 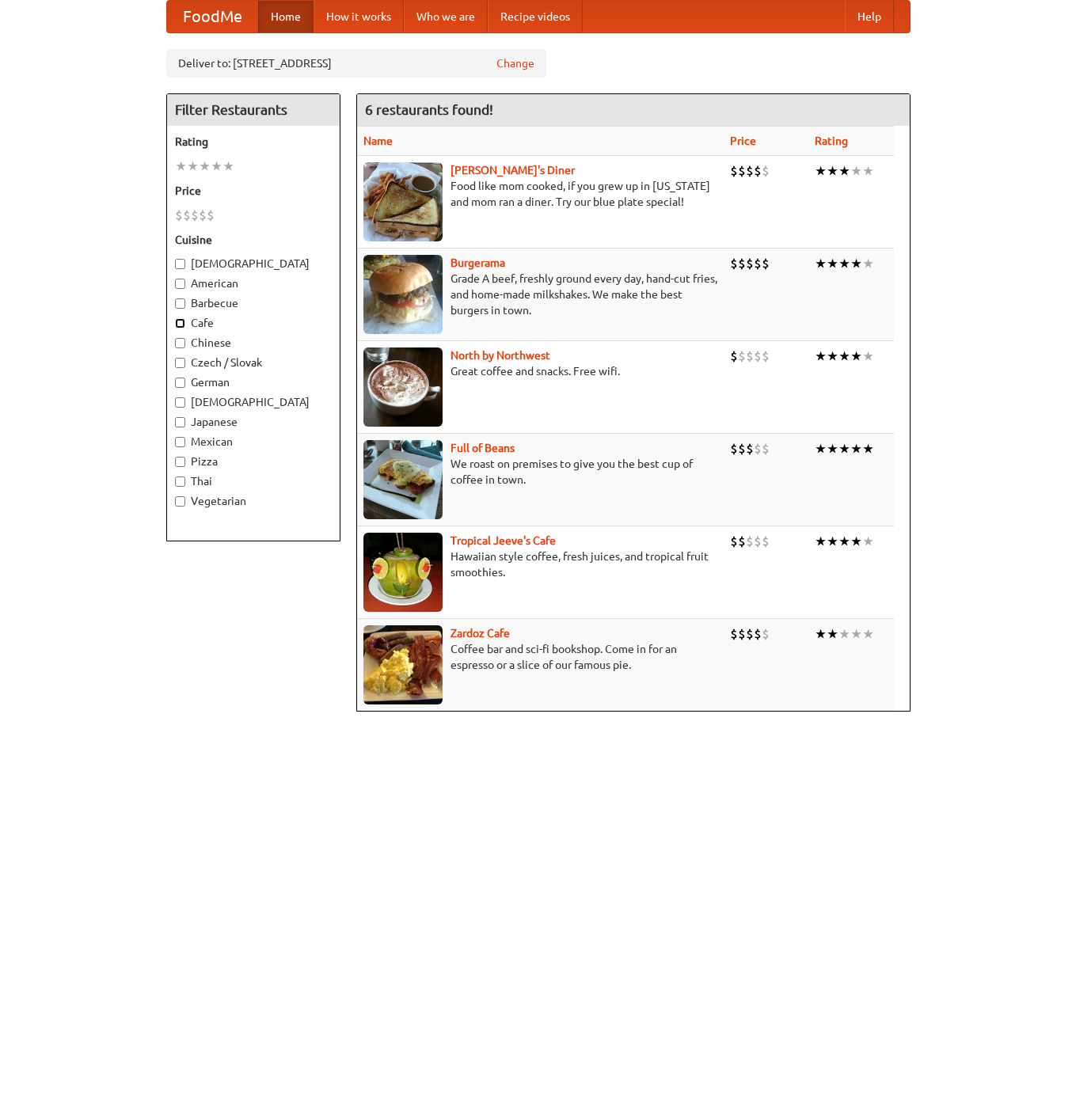 I want to click on img: zardoz.jpg, so click(x=403, y=665).